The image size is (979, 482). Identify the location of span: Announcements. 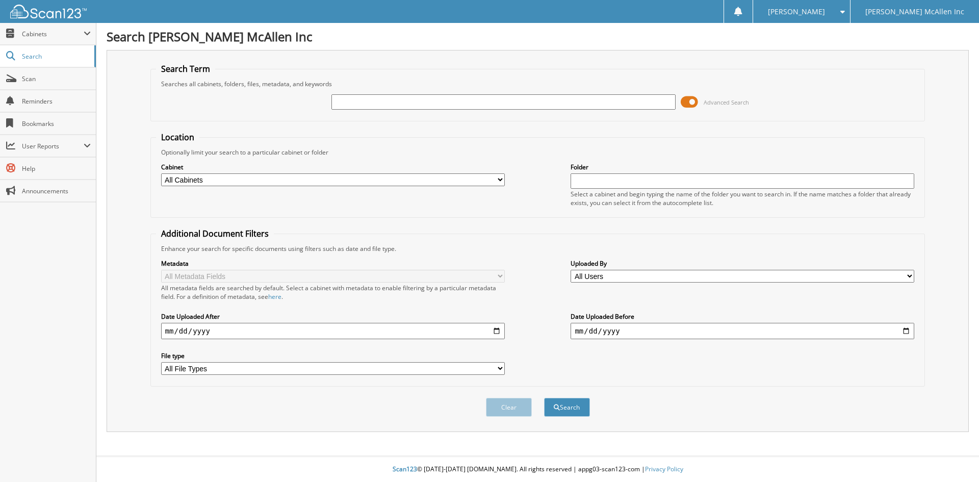
(56, 191).